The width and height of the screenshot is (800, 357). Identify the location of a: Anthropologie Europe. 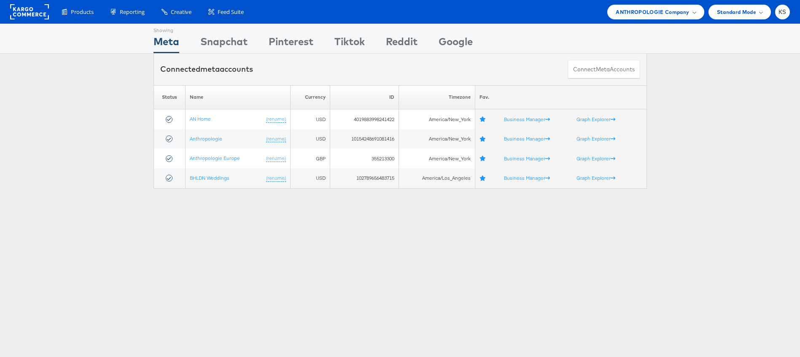
(215, 158).